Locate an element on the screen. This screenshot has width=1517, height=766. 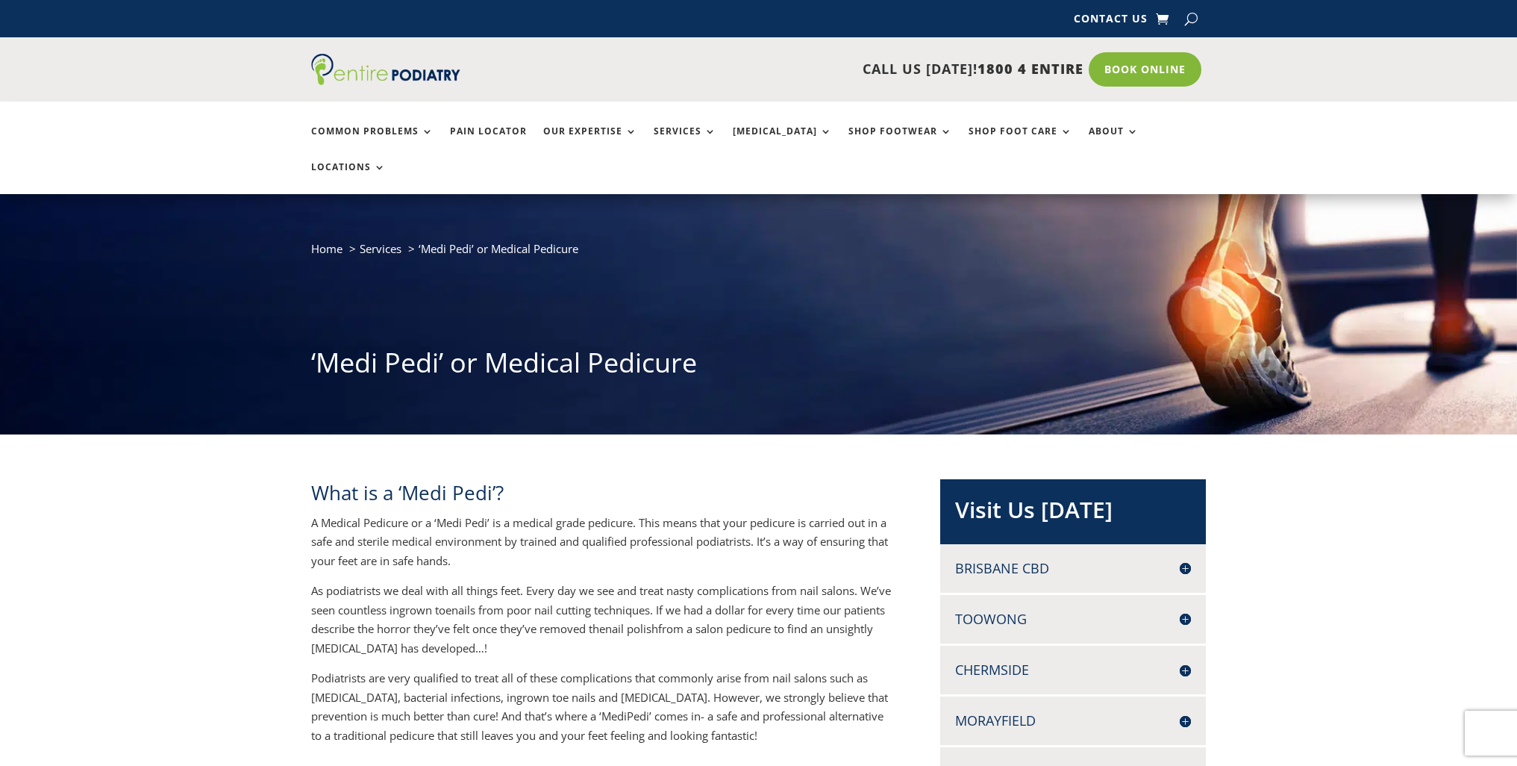
a: Shop Footwear is located at coordinates (900, 142).